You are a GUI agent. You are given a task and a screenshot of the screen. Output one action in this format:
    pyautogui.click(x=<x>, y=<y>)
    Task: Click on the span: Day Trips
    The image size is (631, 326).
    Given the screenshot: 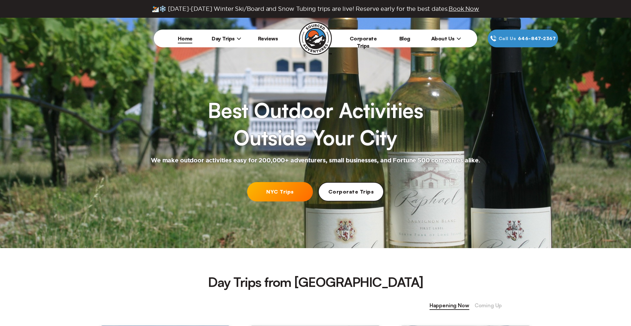 What is the action you would take?
    pyautogui.click(x=226, y=38)
    